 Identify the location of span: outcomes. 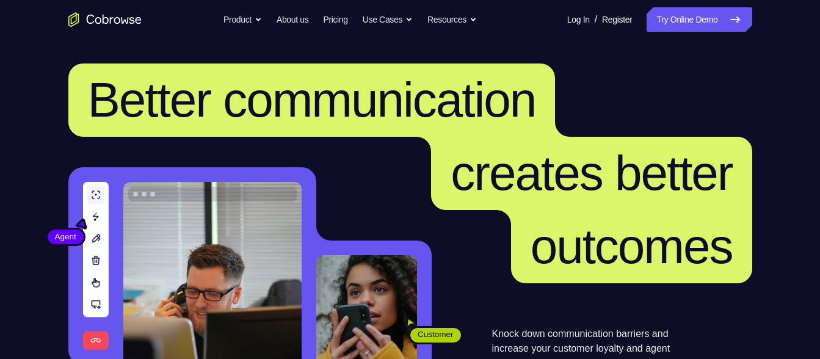
(632, 246).